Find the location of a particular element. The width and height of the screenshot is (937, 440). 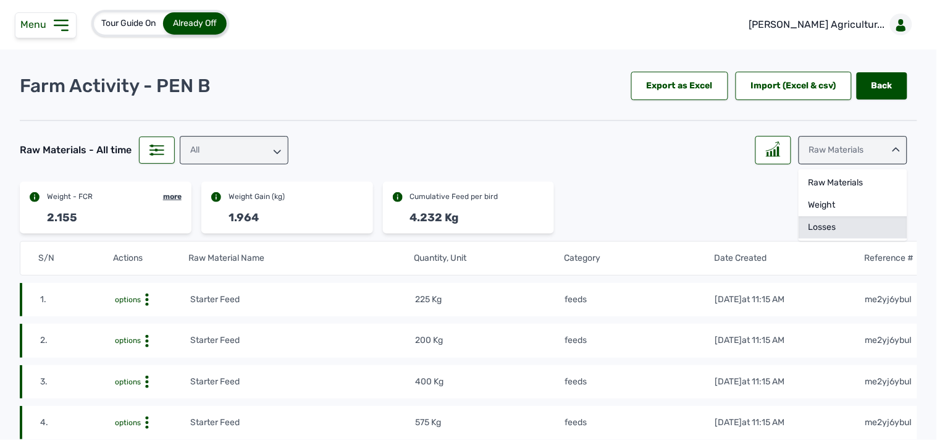

div: Cumulative Feed per bird is located at coordinates (454, 196).